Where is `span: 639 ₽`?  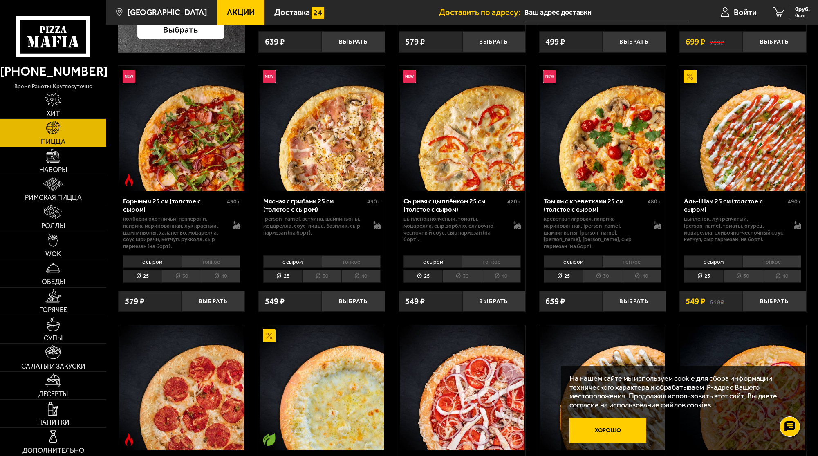
span: 639 ₽ is located at coordinates (275, 42).